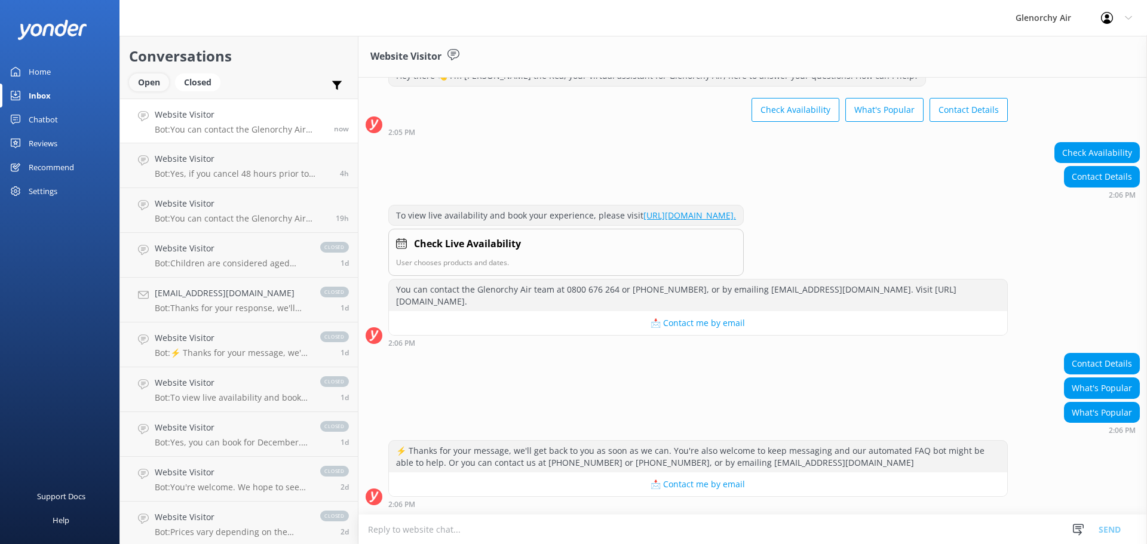 The image size is (1147, 544). Describe the element at coordinates (1096, 153) in the screenshot. I see `div: Check Availability` at that location.